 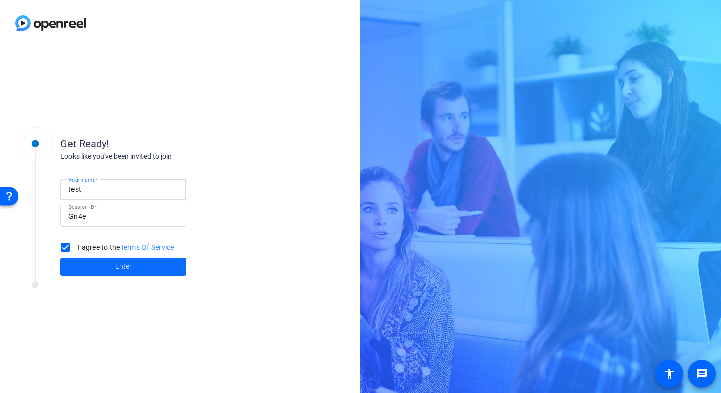 What do you see at coordinates (161, 144) in the screenshot?
I see `div: Get Ready!` at bounding box center [161, 144].